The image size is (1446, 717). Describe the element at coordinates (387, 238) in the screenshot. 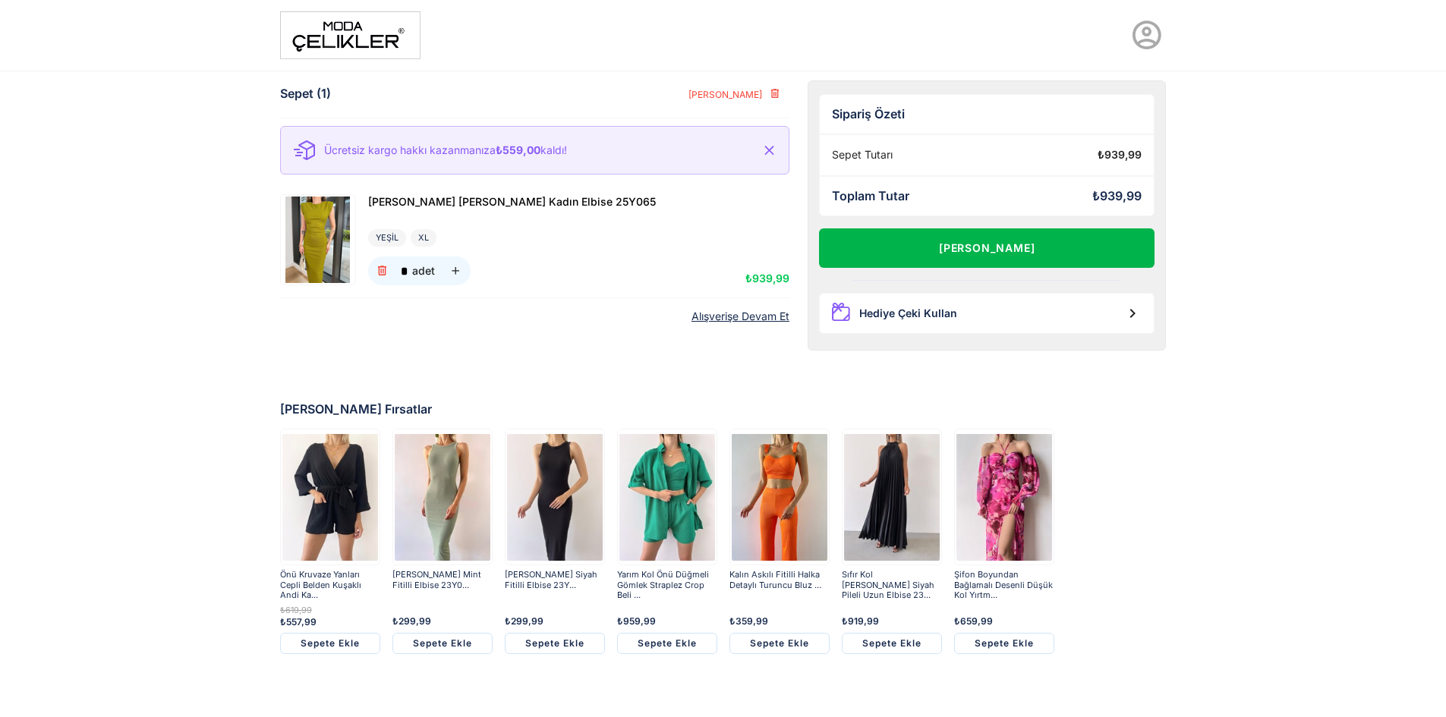

I see `div: YEŞİL` at that location.